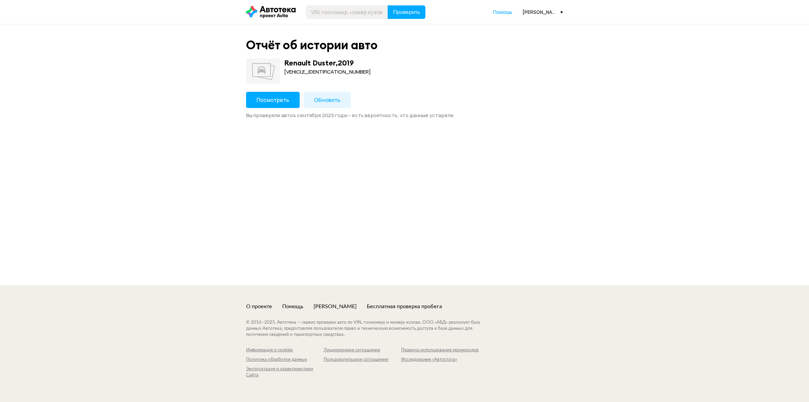  I want to click on a: Правила использования промокодов, so click(440, 350).